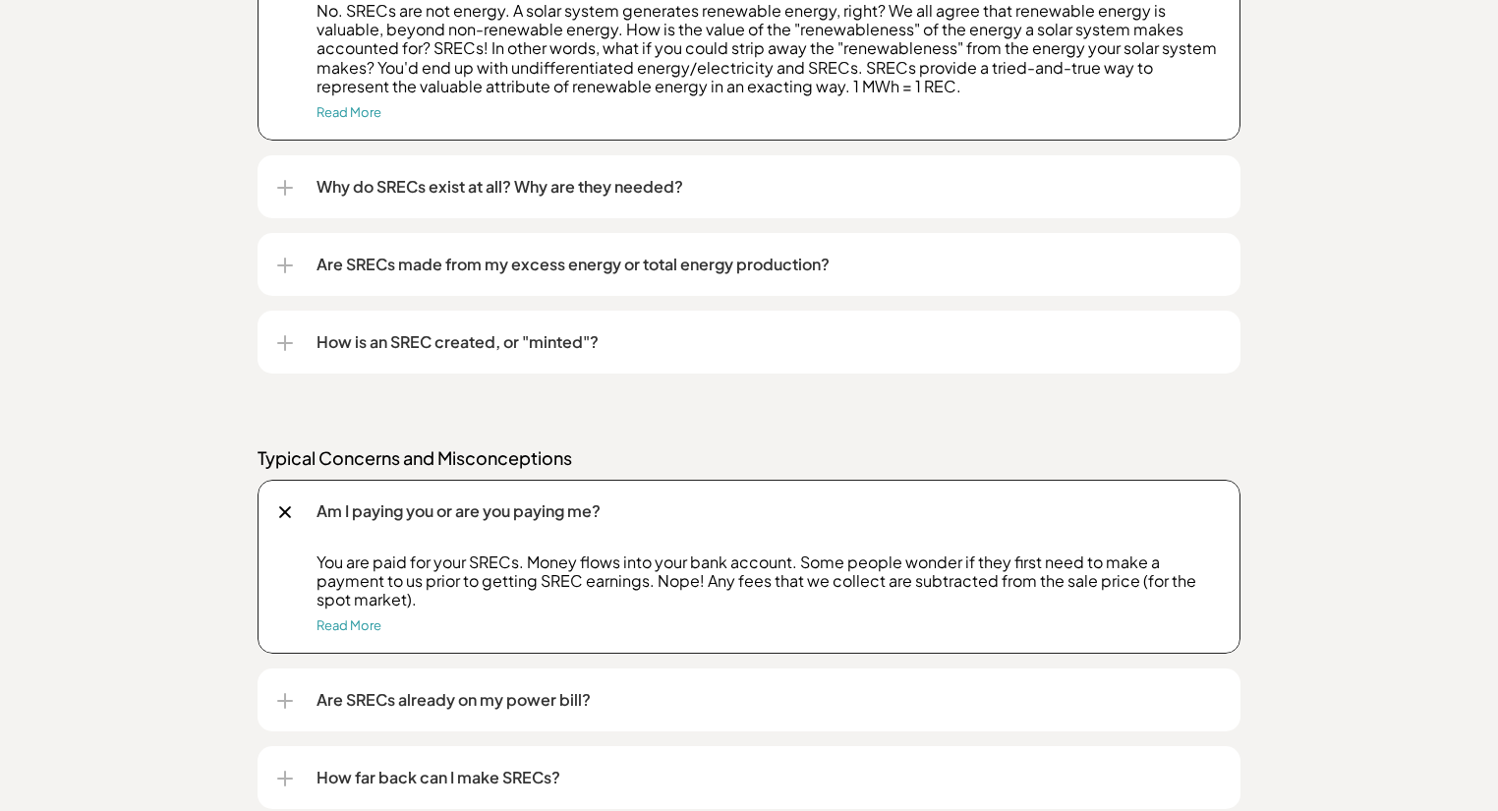  I want to click on p: You are paid for your SRECs. Money flows into your bank account. Some people wonder if they first..., so click(769, 581).